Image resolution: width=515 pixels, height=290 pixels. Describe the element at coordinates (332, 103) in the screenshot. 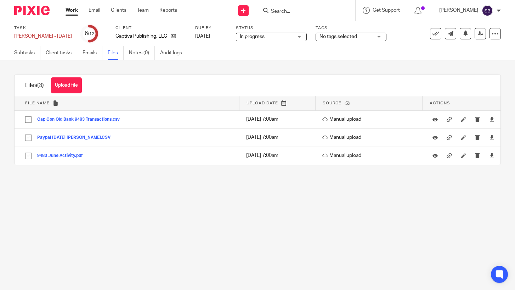

I see `span: Source` at that location.